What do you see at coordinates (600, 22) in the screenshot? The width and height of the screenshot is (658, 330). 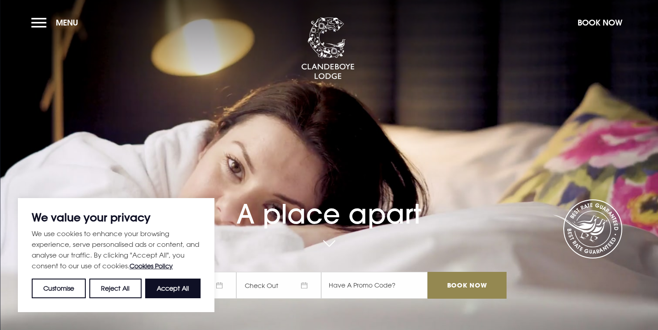 I see `button: Book Now` at bounding box center [600, 22].